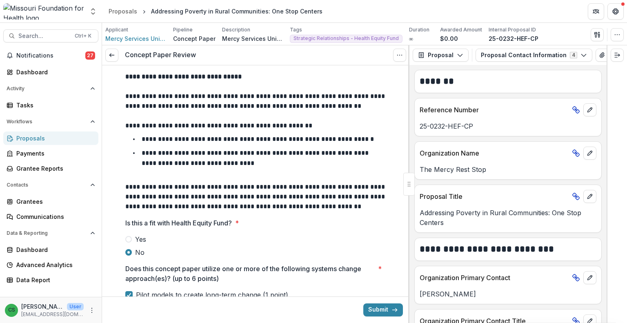  Describe the element at coordinates (383, 310) in the screenshot. I see `button: Submit` at that location.